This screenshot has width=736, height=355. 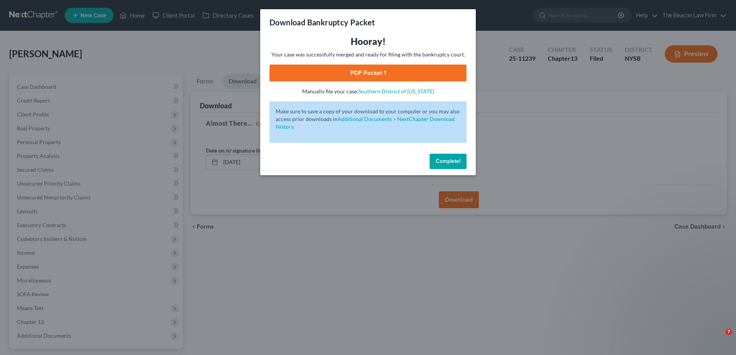 What do you see at coordinates (728, 332) in the screenshot?
I see `span: 7` at bounding box center [728, 332].